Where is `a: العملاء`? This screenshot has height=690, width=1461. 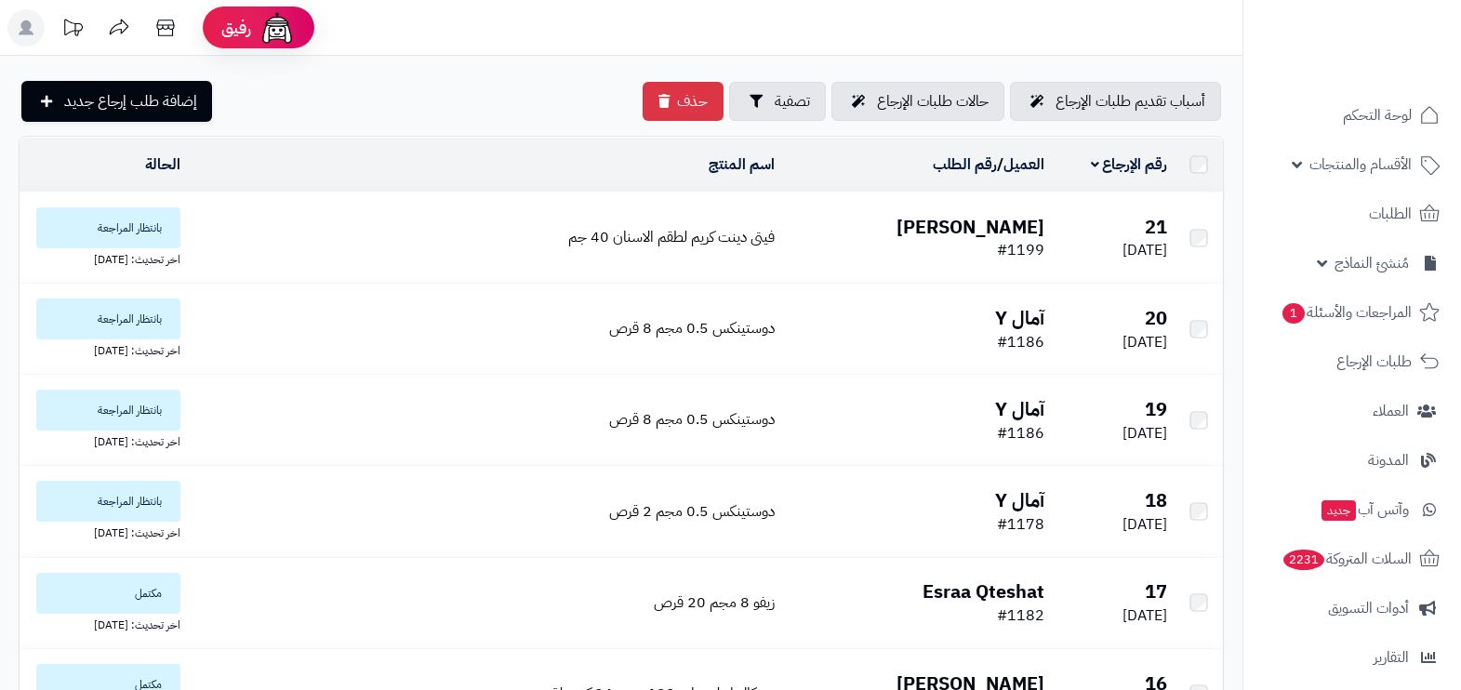 a: العملاء is located at coordinates (1352, 411).